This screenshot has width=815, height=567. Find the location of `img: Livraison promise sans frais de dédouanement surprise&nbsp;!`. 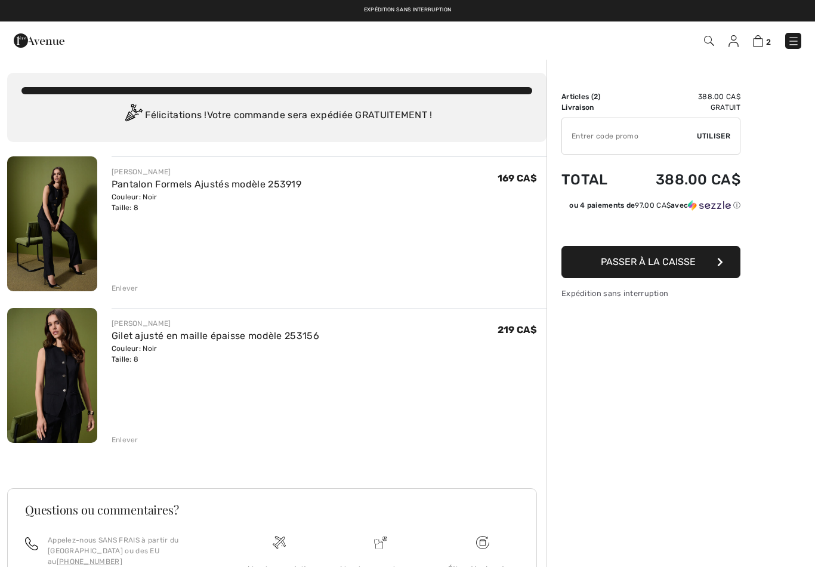

img: Livraison promise sans frais de dédouanement surprise&nbsp;! is located at coordinates (381, 542).